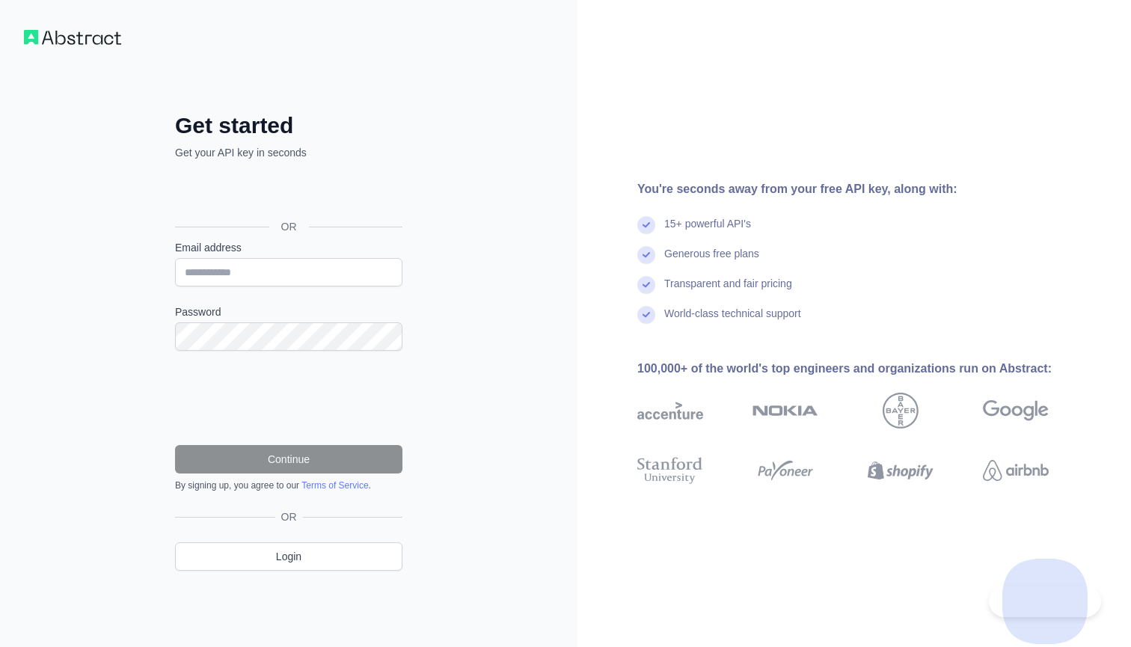 This screenshot has width=1131, height=647. I want to click on img: stanford university, so click(670, 470).